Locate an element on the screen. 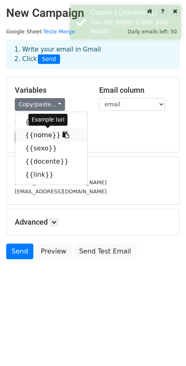 This screenshot has width=186, height=366. h5: Advanced is located at coordinates (93, 222).